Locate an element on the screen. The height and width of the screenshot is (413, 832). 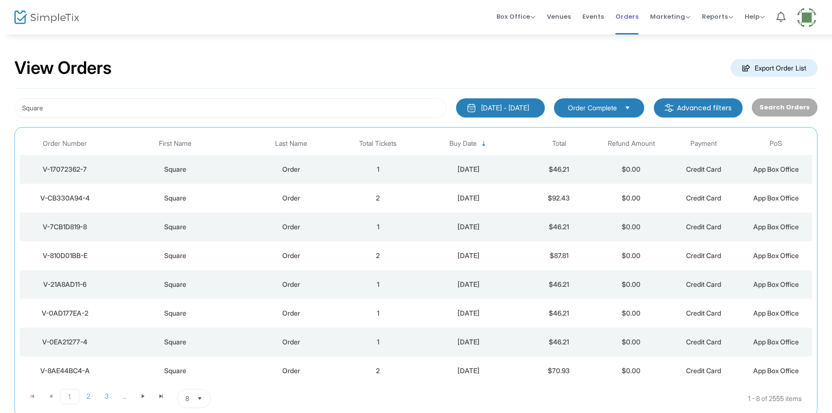
div: V-CB330A94-4 is located at coordinates (65, 198).